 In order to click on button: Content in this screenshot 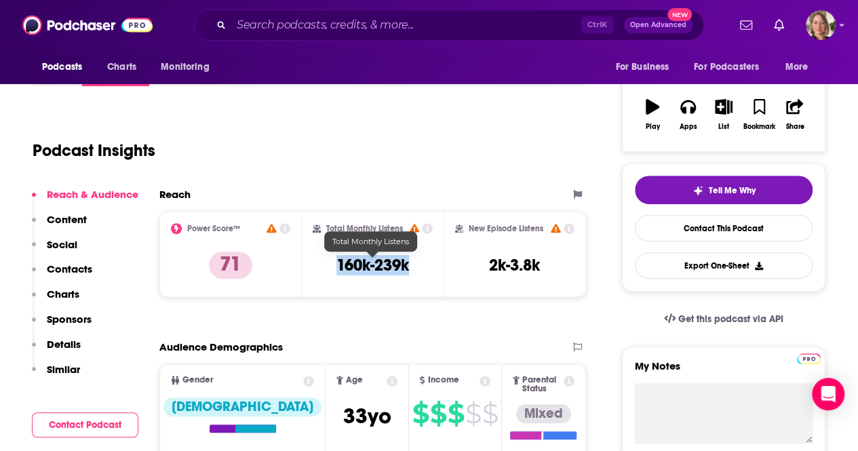, I will do `click(59, 225)`.